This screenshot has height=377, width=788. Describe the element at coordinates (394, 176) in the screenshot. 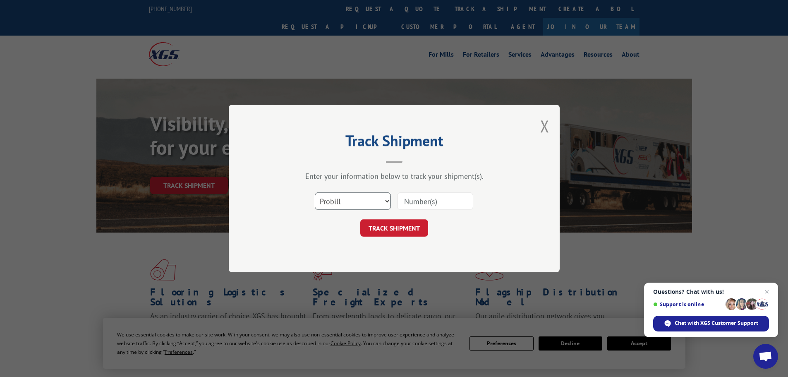

I see `div: Enter your information below to track your shipment(s).` at that location.